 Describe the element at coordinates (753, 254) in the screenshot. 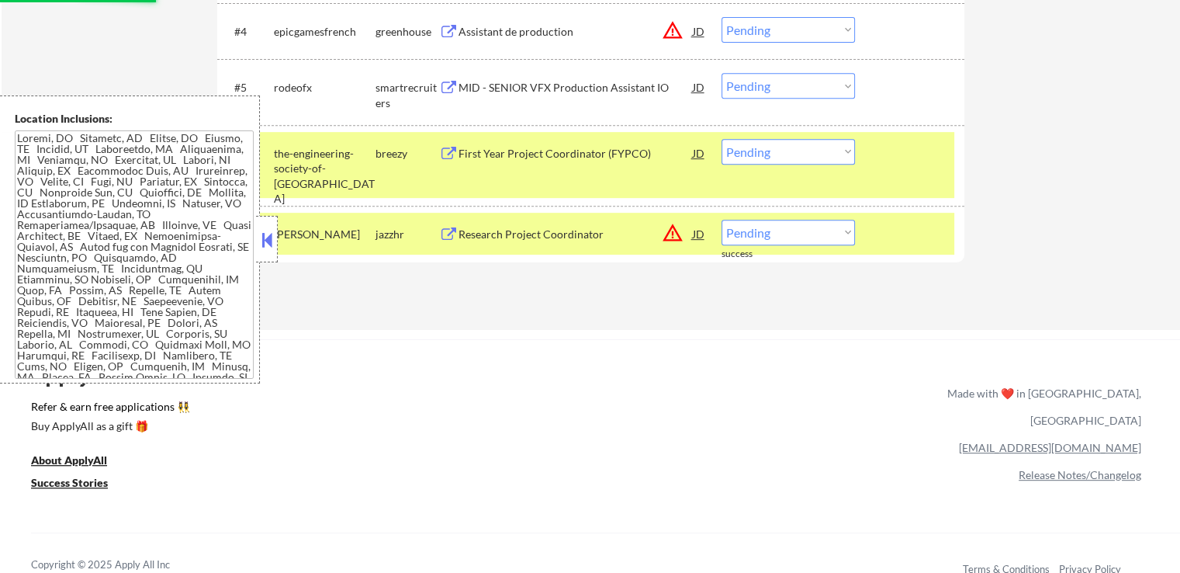

I see `div: success` at that location.